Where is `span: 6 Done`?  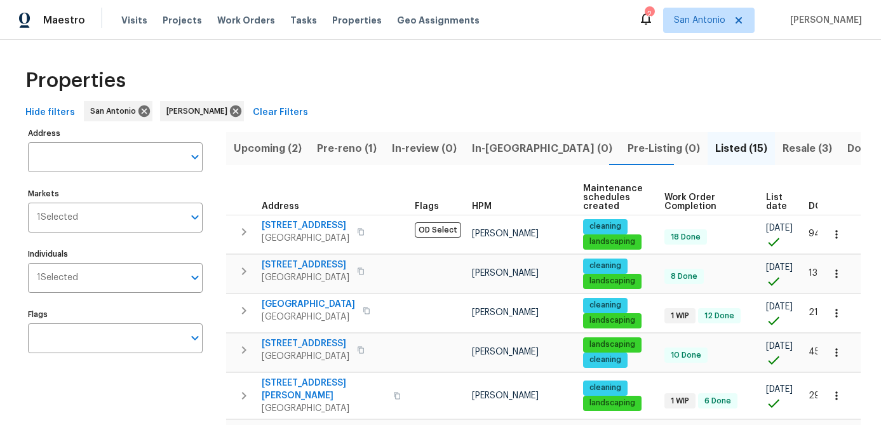 span: 6 Done is located at coordinates (718, 401).